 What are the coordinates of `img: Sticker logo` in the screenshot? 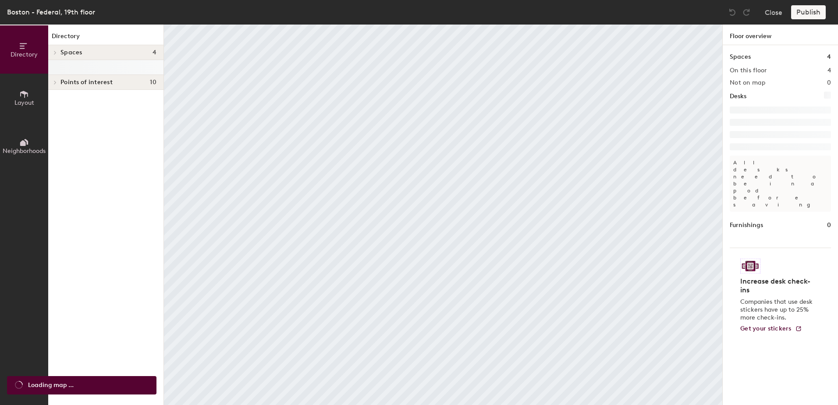 It's located at (750, 266).